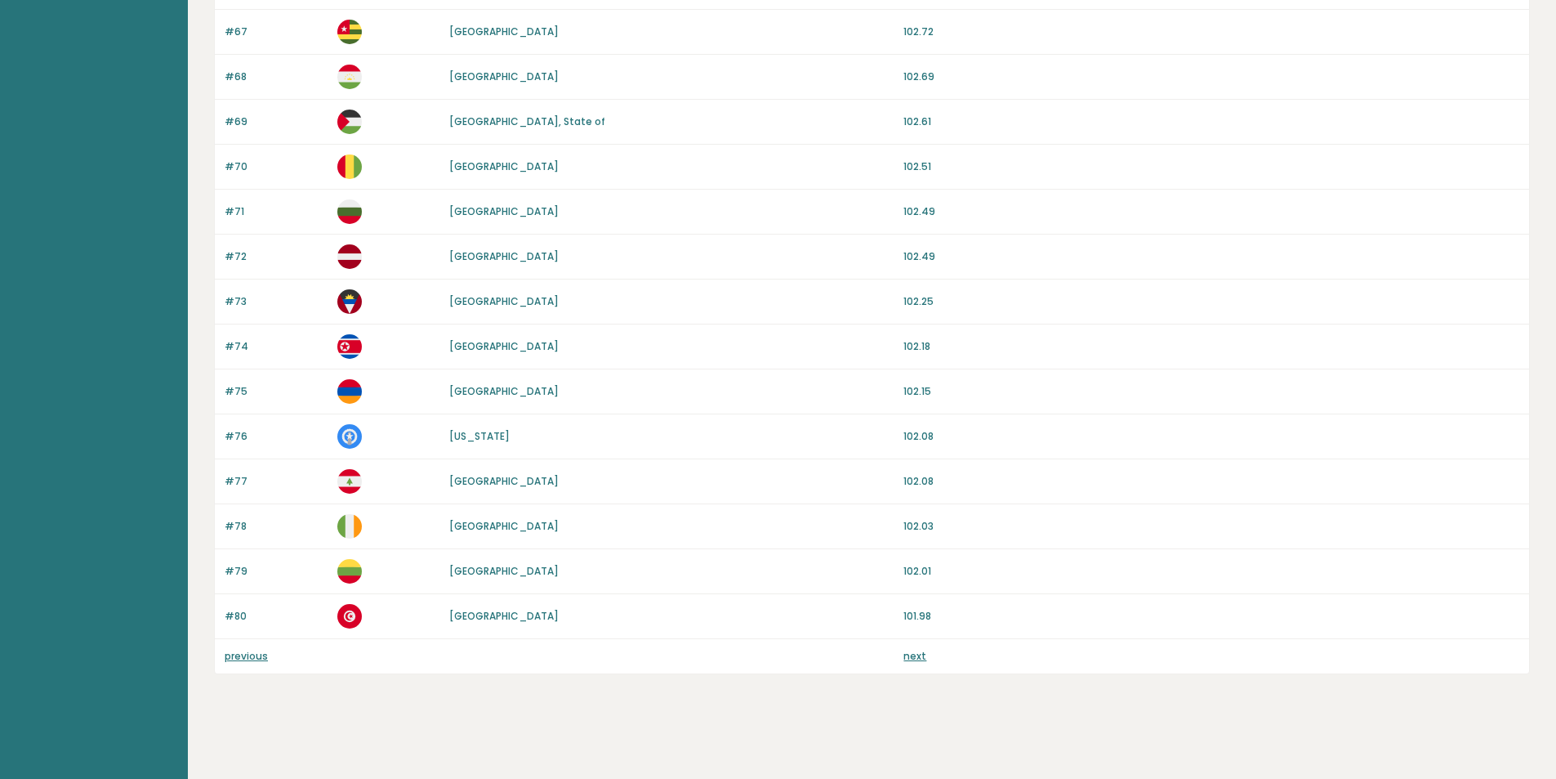 The height and width of the screenshot is (779, 1556). Describe the element at coordinates (350, 346) in the screenshot. I see `img: kp.svg` at that location.